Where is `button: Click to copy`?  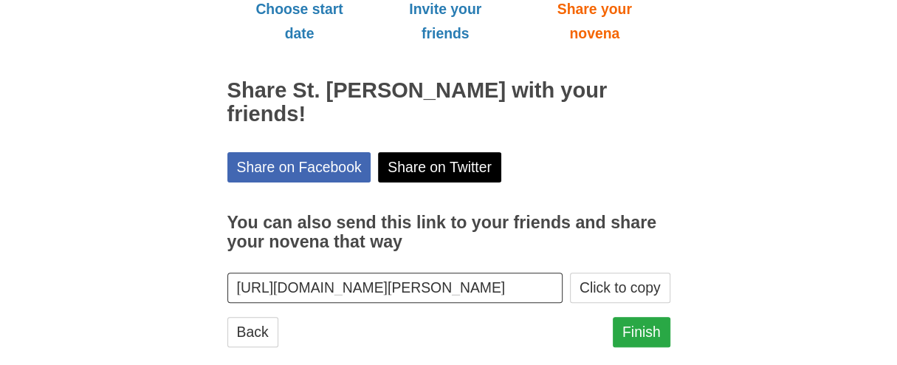 button: Click to copy is located at coordinates (620, 287).